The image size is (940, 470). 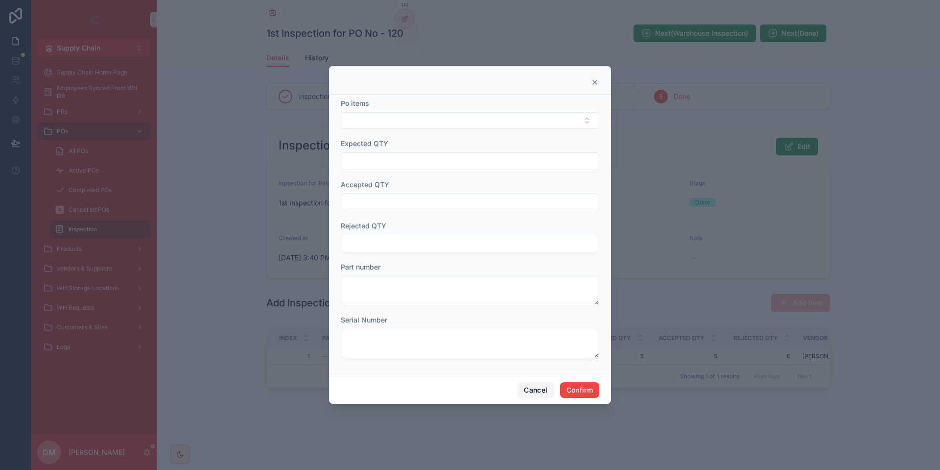 I want to click on button: Cancel, so click(x=536, y=390).